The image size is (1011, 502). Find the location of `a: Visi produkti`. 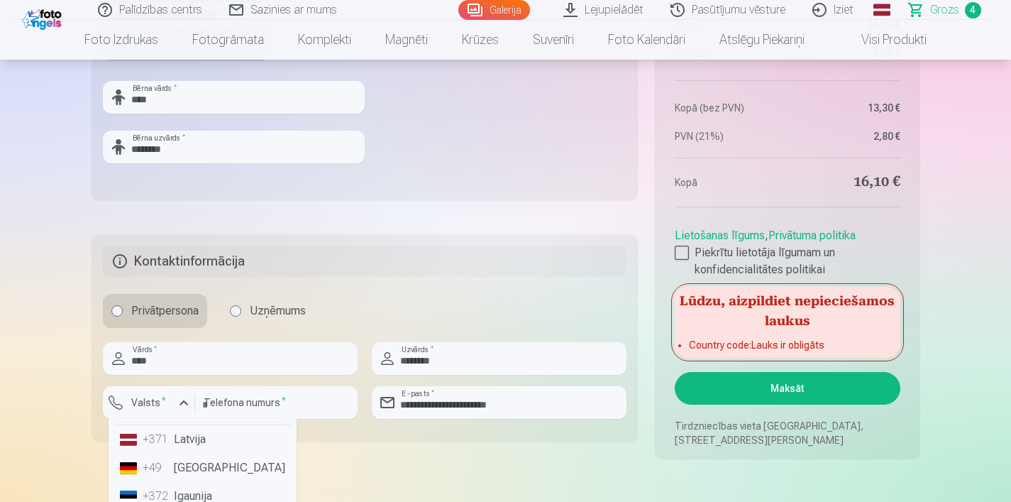

a: Visi produkti is located at coordinates (883, 40).